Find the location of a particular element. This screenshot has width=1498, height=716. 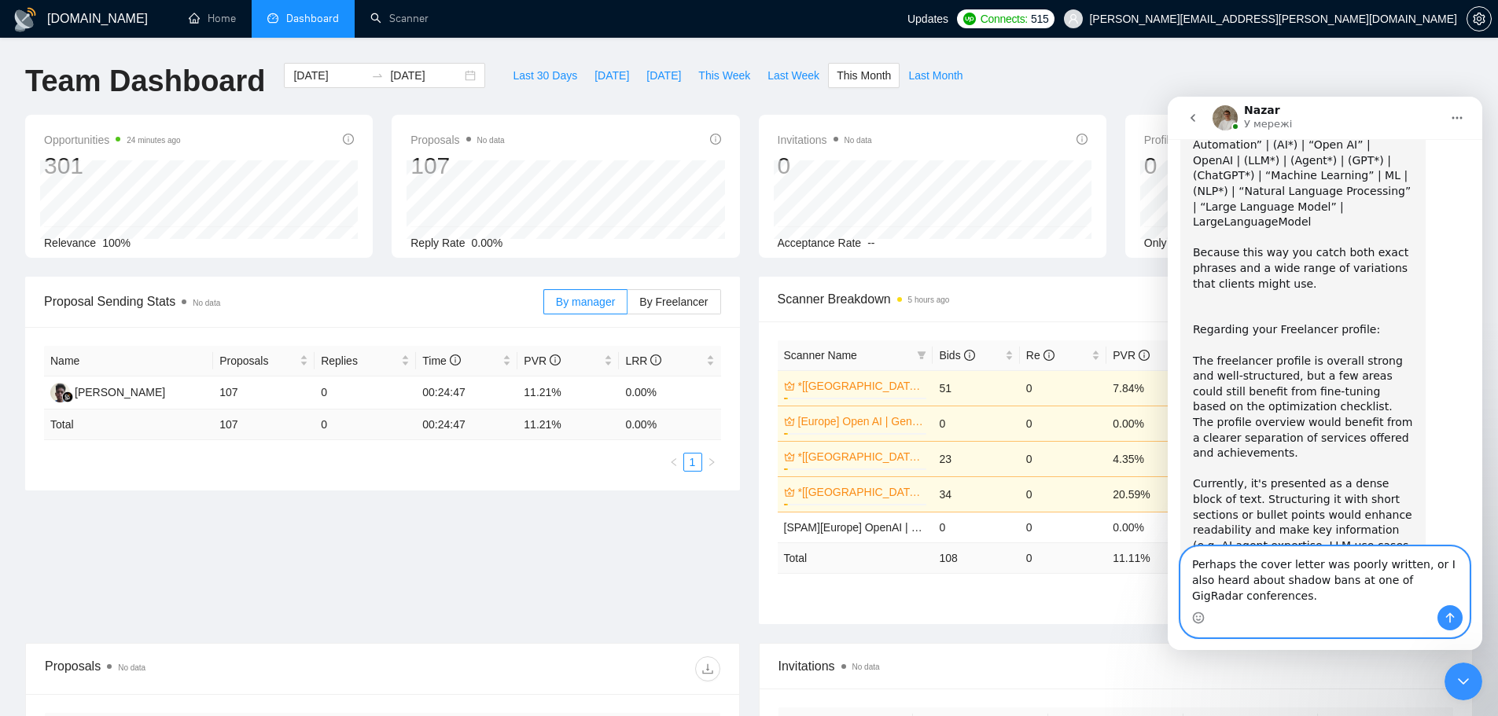

span: user is located at coordinates (1073, 19).